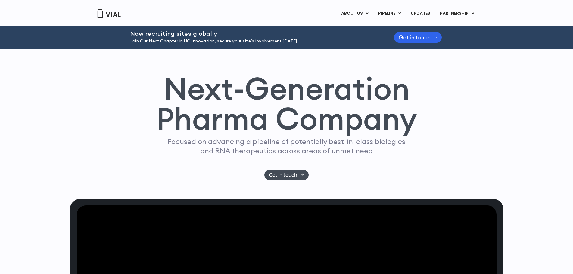  What do you see at coordinates (355, 14) in the screenshot?
I see `a: ABOUT USMenu Toggle` at bounding box center [355, 14].